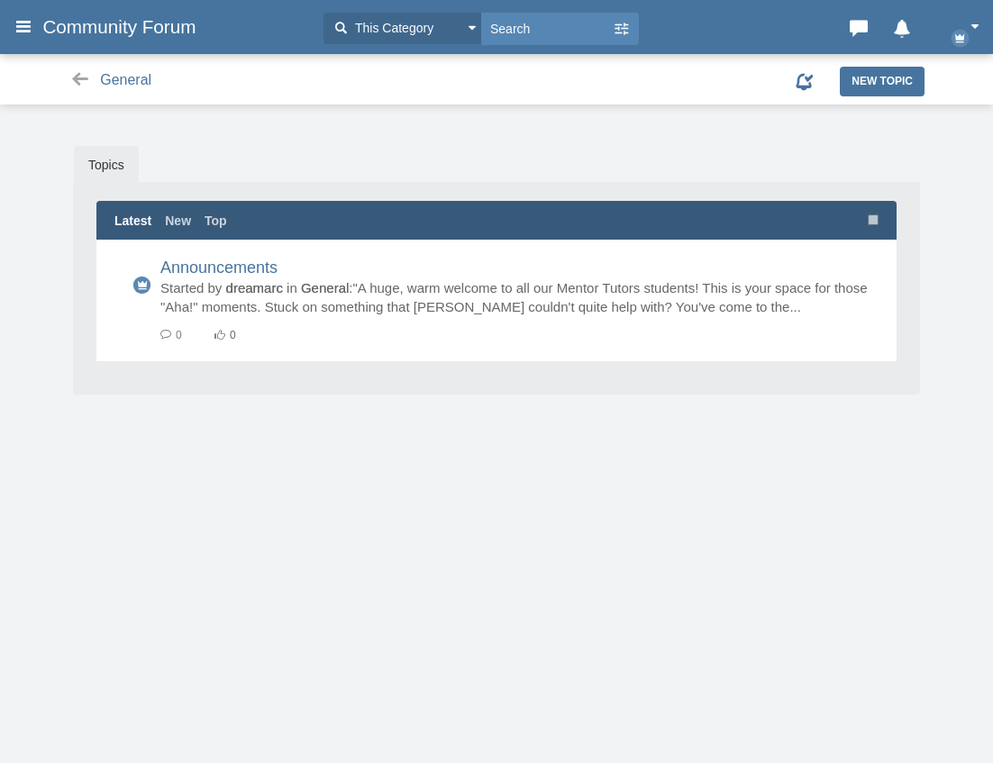  What do you see at coordinates (106, 165) in the screenshot?
I see `a: Topics` at bounding box center [106, 165].